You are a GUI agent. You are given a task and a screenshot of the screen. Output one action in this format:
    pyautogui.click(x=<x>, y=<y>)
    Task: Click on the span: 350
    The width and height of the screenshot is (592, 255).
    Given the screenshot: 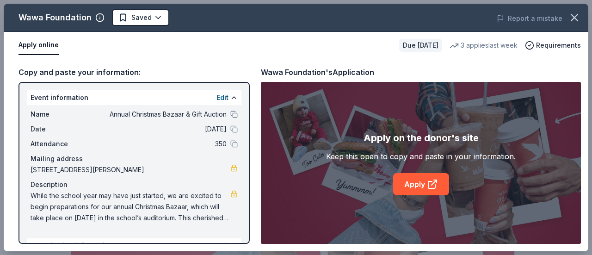 What is the action you would take?
    pyautogui.click(x=160, y=144)
    